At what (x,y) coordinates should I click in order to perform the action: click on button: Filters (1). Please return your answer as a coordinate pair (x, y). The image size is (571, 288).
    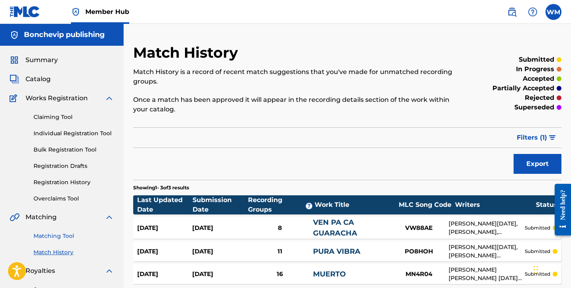
    Looking at the image, I should click on (536, 138).